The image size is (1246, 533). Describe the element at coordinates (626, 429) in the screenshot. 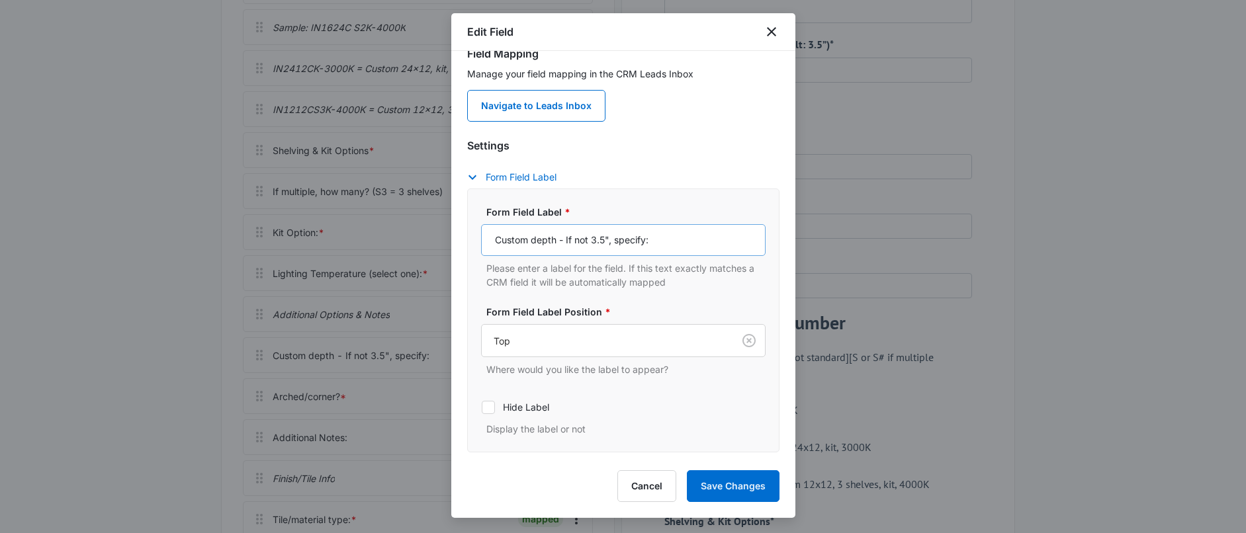

I see `p: Display the label or not` at that location.